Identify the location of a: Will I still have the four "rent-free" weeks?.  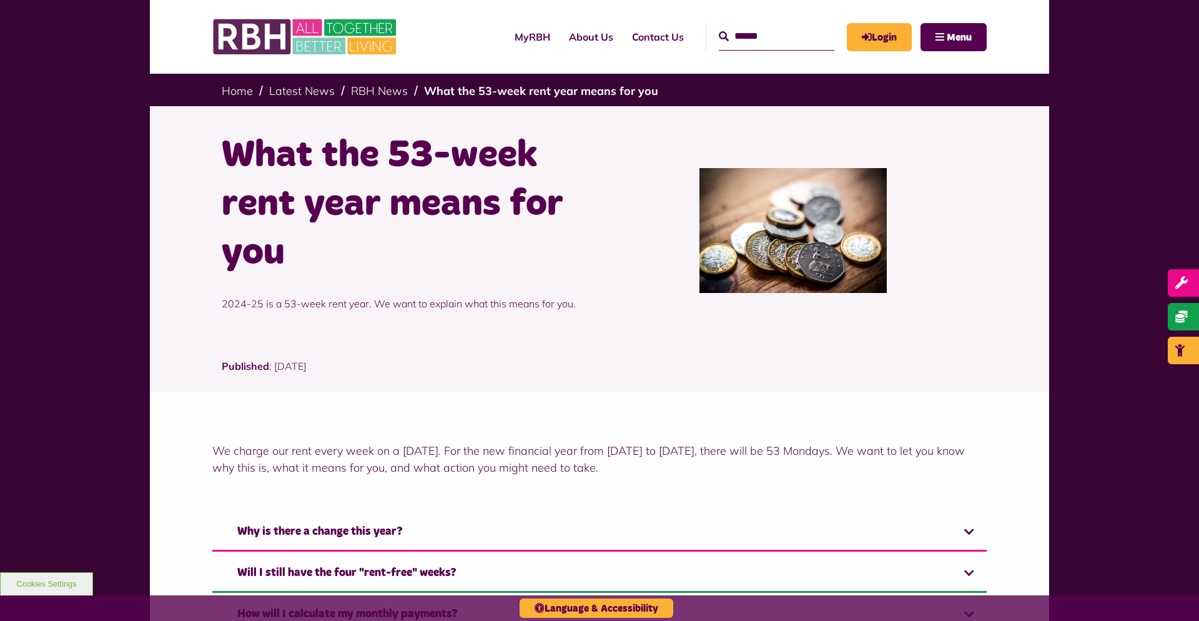
(600, 573).